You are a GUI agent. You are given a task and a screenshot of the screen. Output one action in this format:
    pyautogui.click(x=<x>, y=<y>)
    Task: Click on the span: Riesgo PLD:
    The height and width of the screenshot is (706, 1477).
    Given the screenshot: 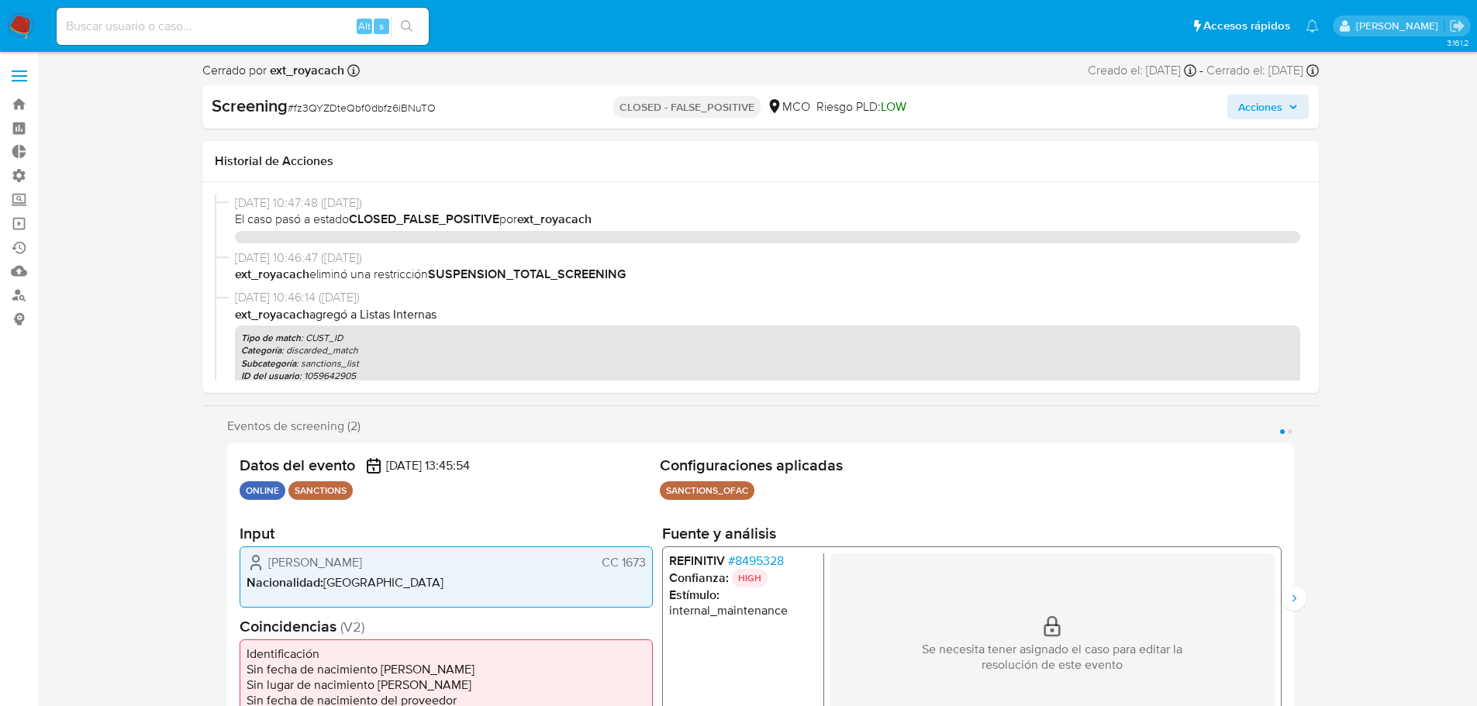 What is the action you would take?
    pyautogui.click(x=862, y=107)
    